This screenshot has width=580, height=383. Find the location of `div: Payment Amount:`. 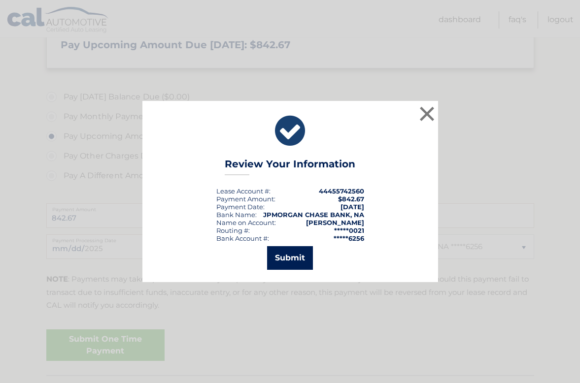

div: Payment Amount: is located at coordinates (246, 199).